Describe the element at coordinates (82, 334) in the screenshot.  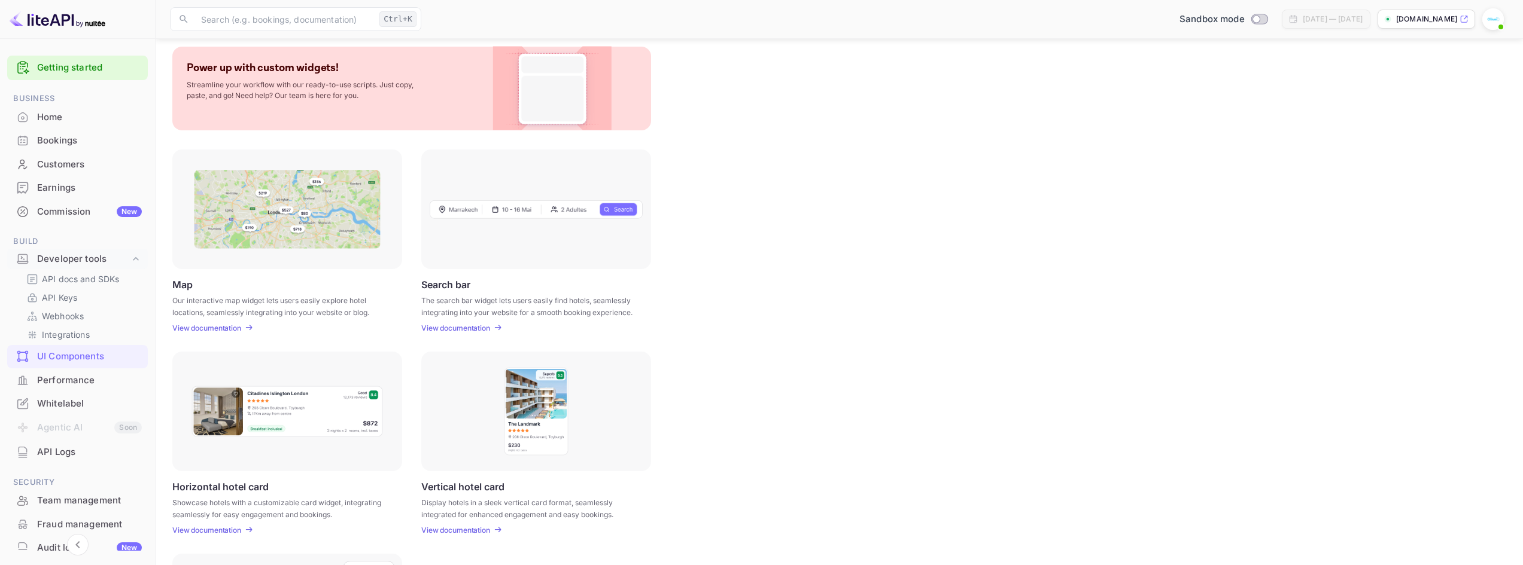
I see `a: Integrations` at that location.